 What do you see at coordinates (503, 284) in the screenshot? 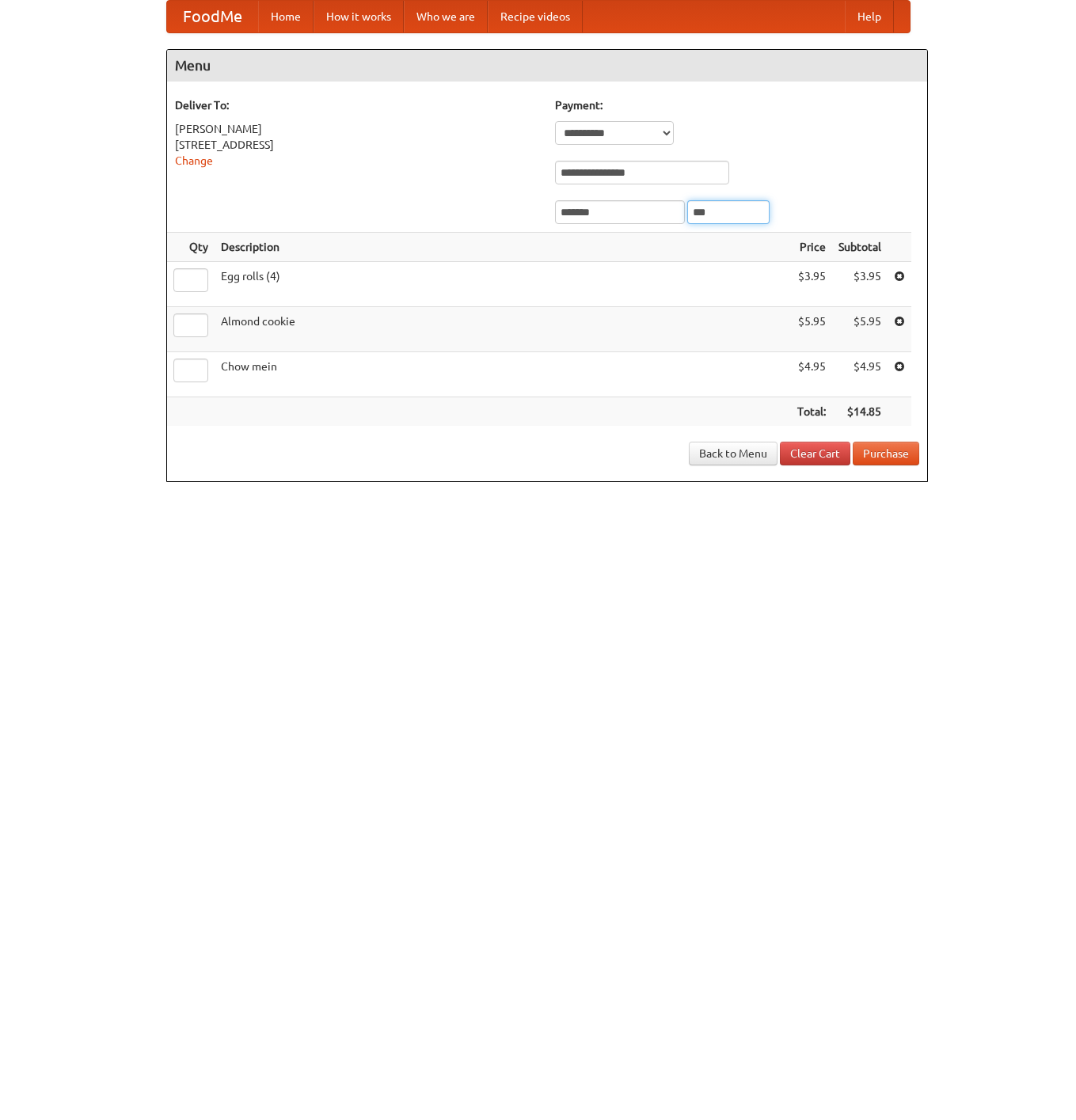
I see `td: Egg rolls (4)` at bounding box center [503, 284].